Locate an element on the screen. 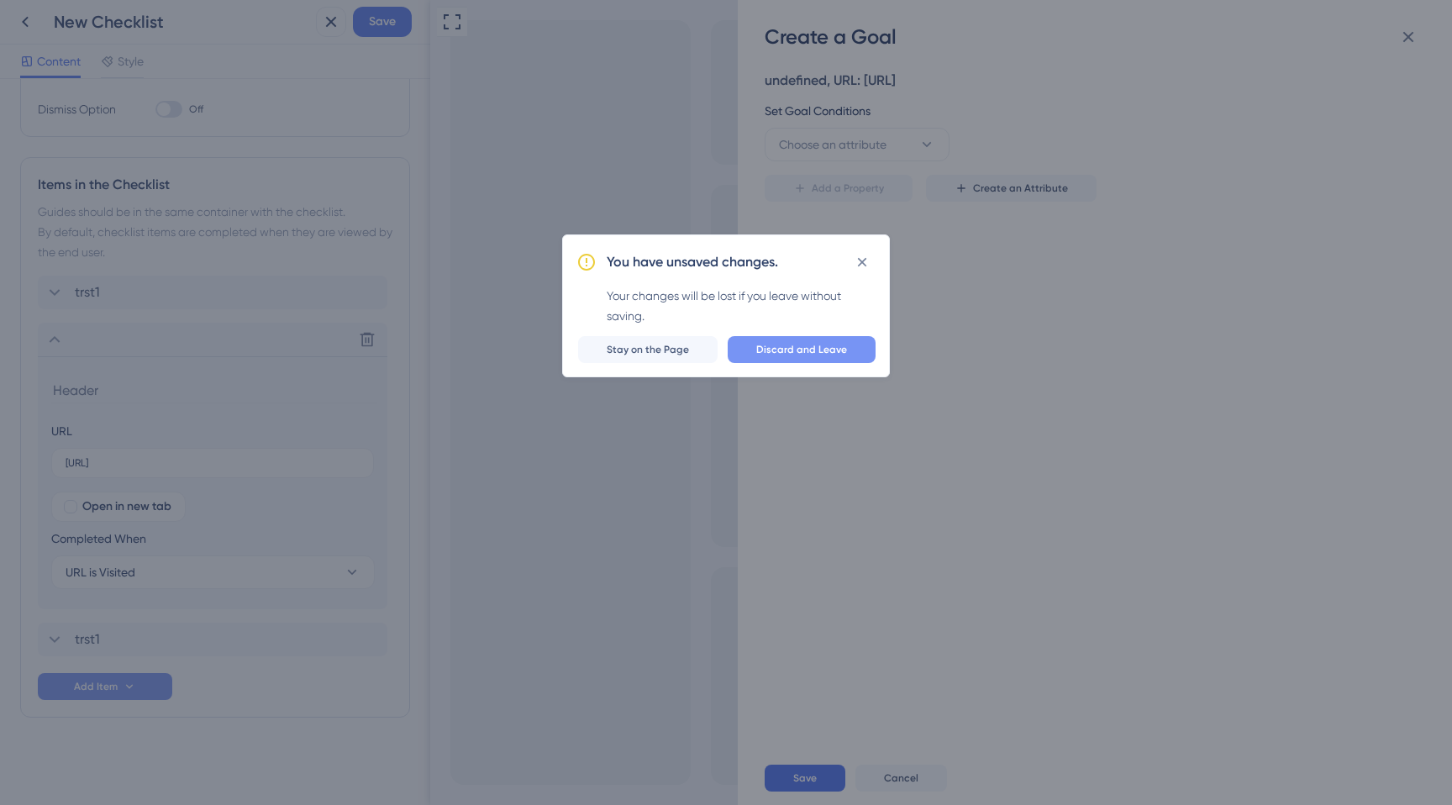  span: Live Preview is located at coordinates (963, 669).